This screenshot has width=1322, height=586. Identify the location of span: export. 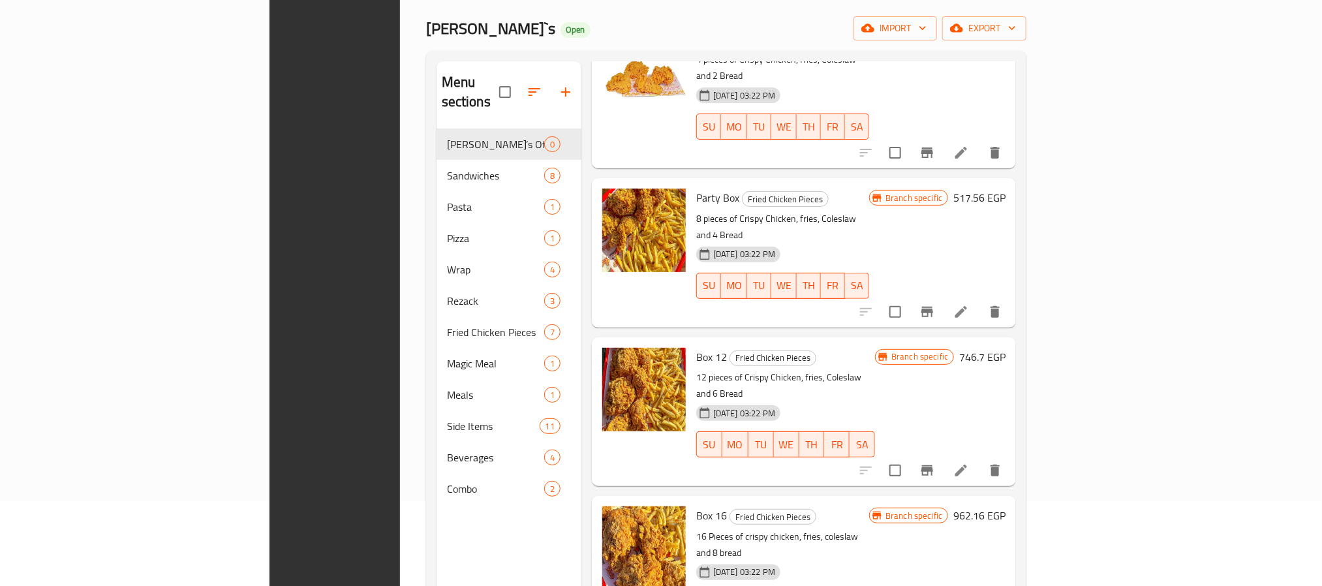
(984, 28).